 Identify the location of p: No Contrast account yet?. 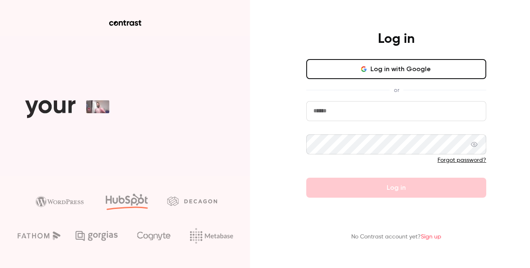
(396, 237).